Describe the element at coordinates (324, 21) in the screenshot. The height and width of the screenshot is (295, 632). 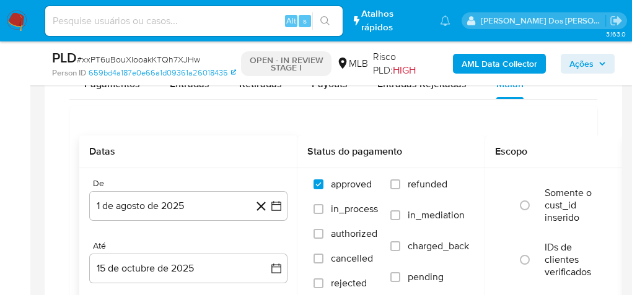
I see `button: search-icon` at that location.